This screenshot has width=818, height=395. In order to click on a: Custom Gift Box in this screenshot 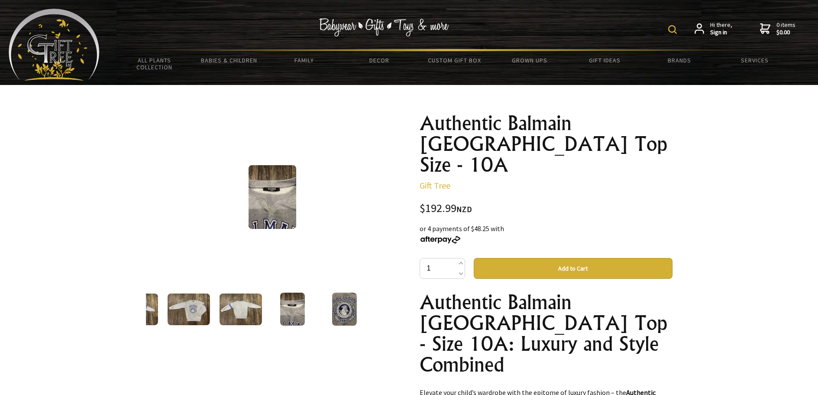, I will do `click(454, 60)`.